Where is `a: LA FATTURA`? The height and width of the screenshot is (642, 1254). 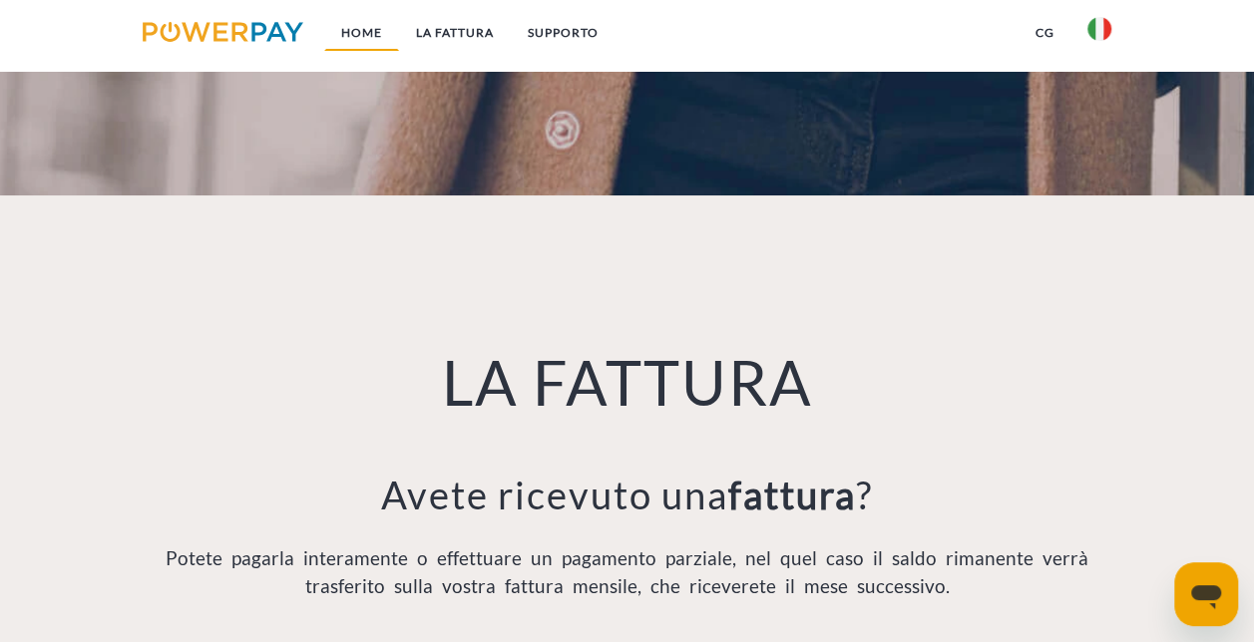
a: LA FATTURA is located at coordinates (455, 33).